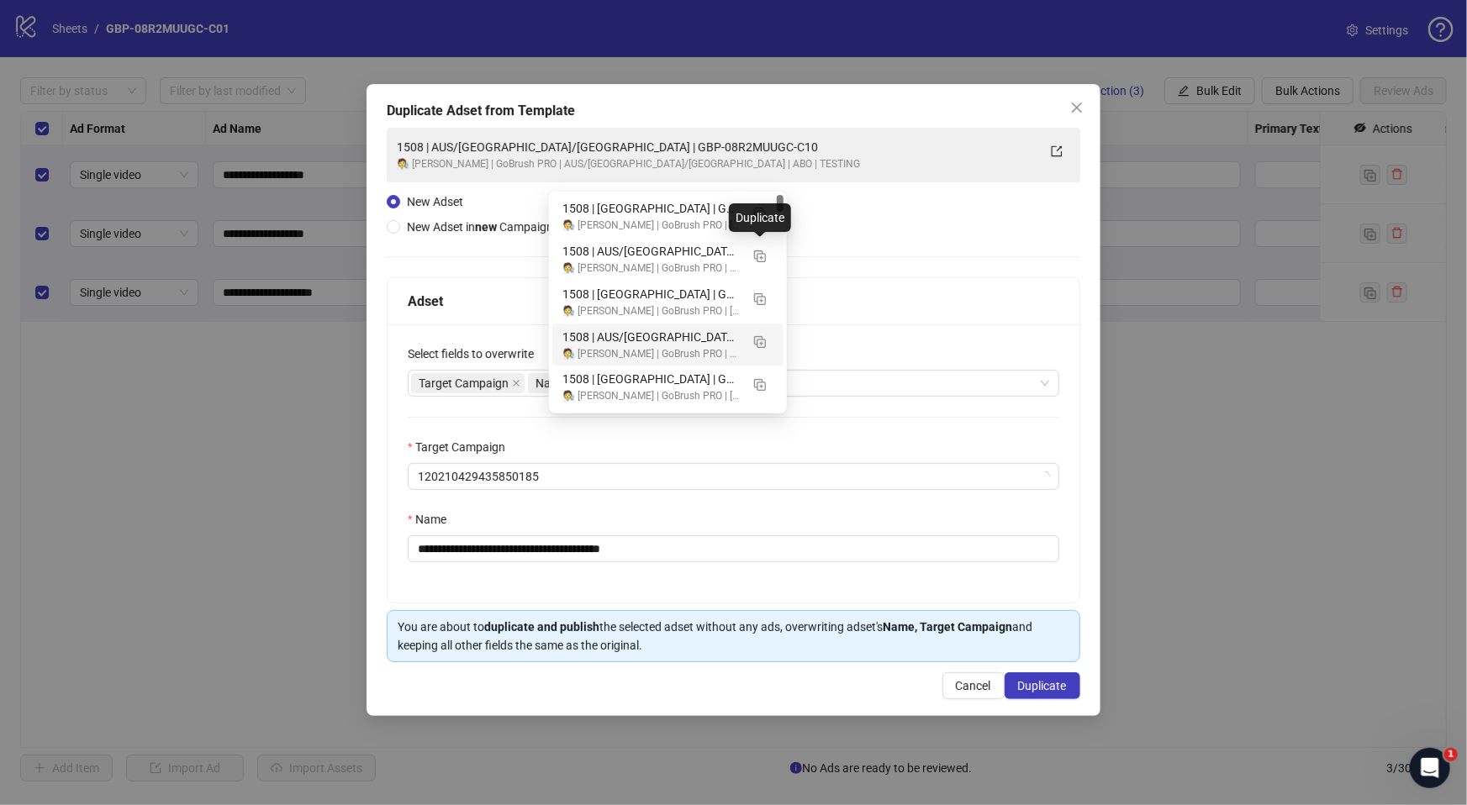  Describe the element at coordinates (1042, 686) in the screenshot. I see `span: Duplicate` at that location.